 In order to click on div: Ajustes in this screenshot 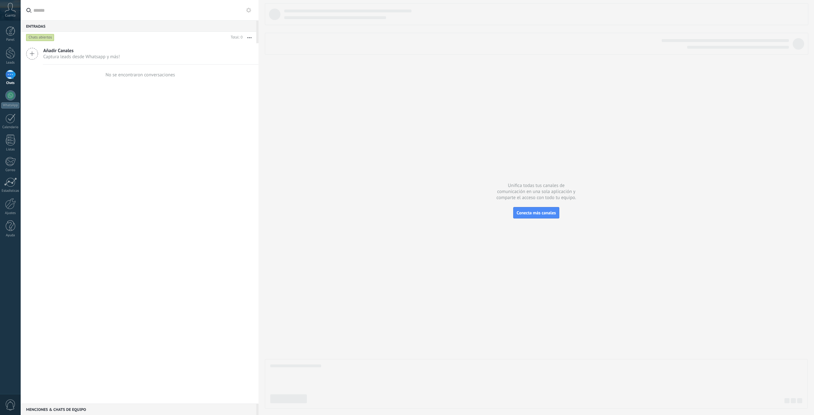, I will do `click(10, 213)`.